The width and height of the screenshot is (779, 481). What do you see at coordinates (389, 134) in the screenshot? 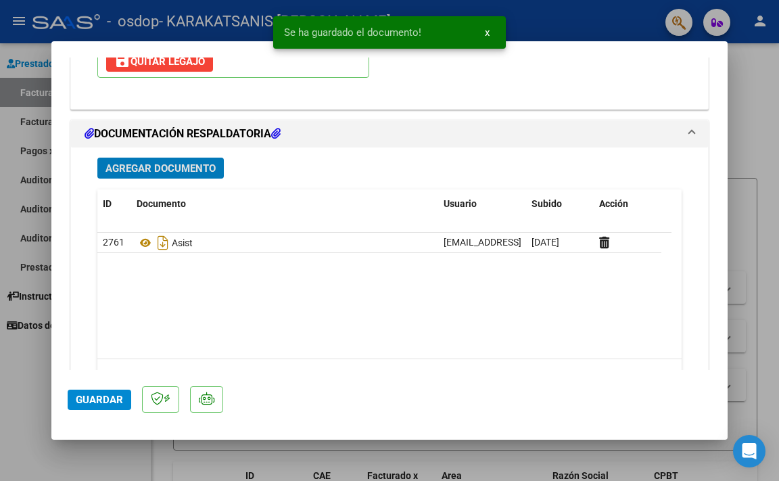
I see `mat-expansion-panel-header: DOCUMENTACIÓN RESPALDATORIA` at bounding box center [389, 134].